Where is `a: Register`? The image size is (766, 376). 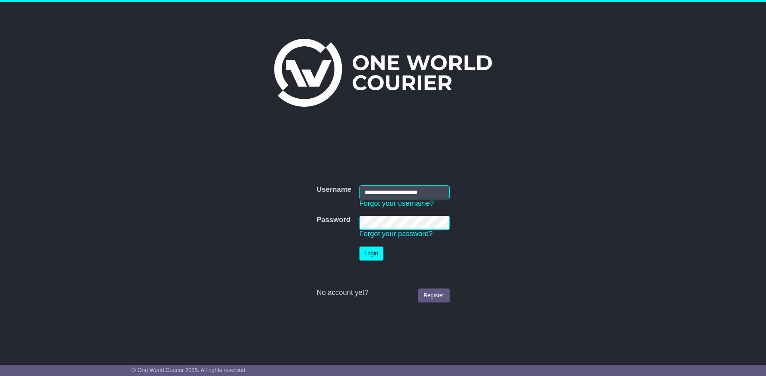
a: Register is located at coordinates (434, 295).